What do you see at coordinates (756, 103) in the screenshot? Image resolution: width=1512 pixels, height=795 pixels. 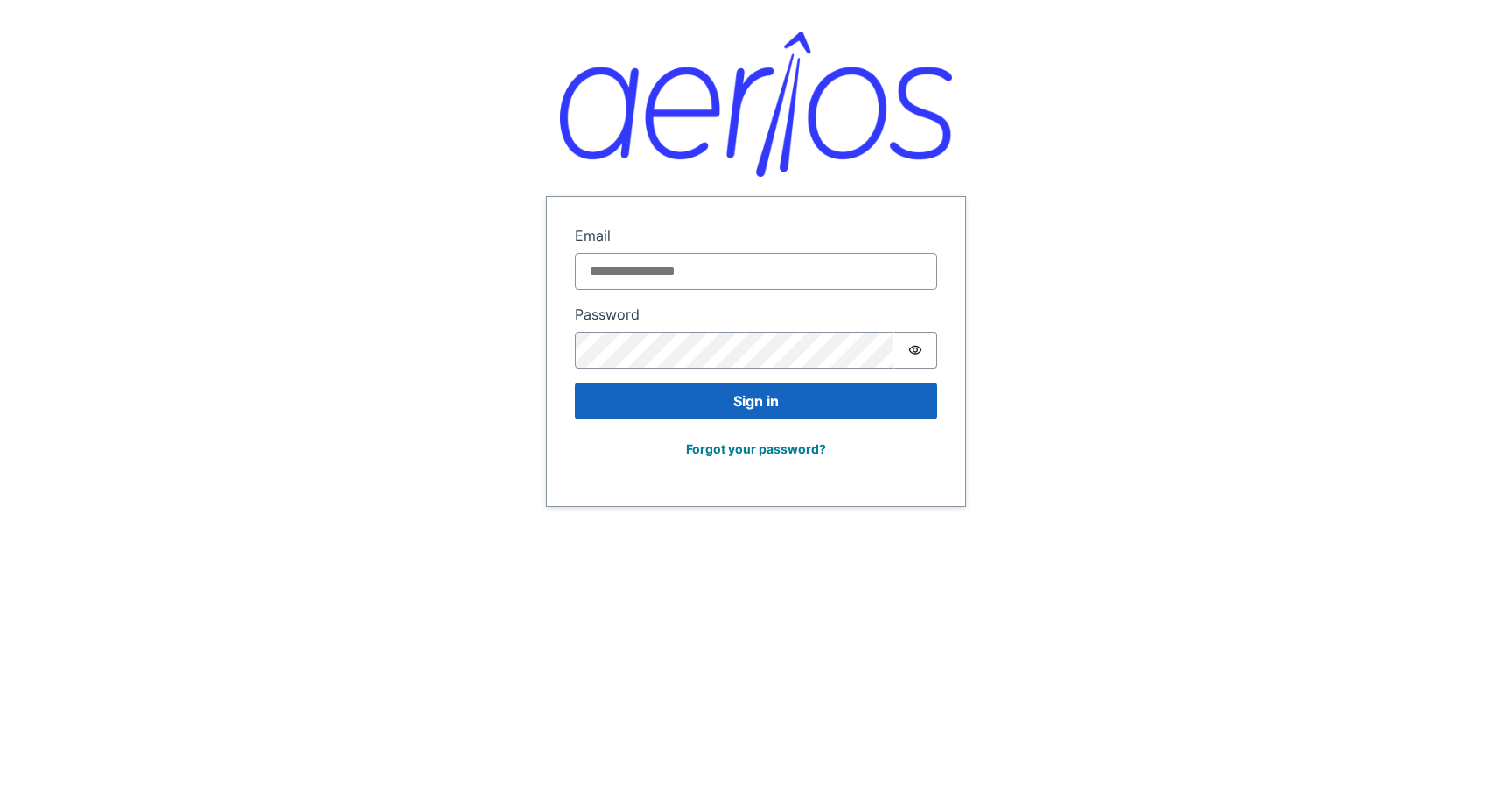 I see `img: Aerios logo` at bounding box center [756, 103].